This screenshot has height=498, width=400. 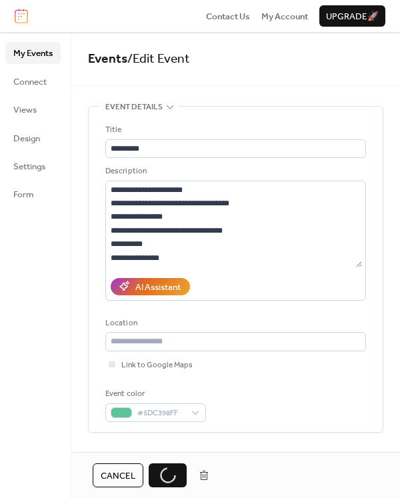 What do you see at coordinates (33, 194) in the screenshot?
I see `a: Form` at bounding box center [33, 194].